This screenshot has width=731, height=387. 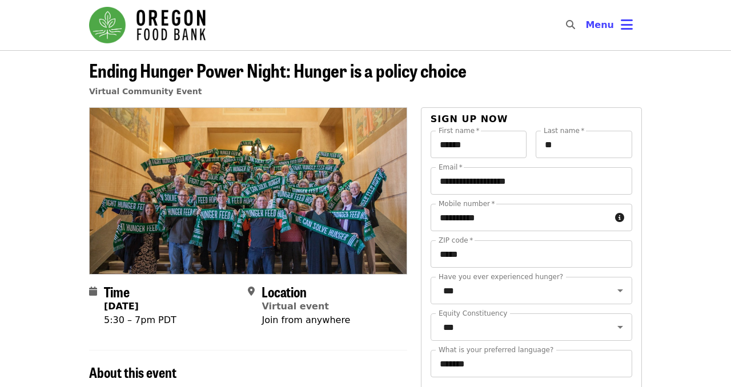 What do you see at coordinates (145, 91) in the screenshot?
I see `a: Virtual Community Event` at bounding box center [145, 91].